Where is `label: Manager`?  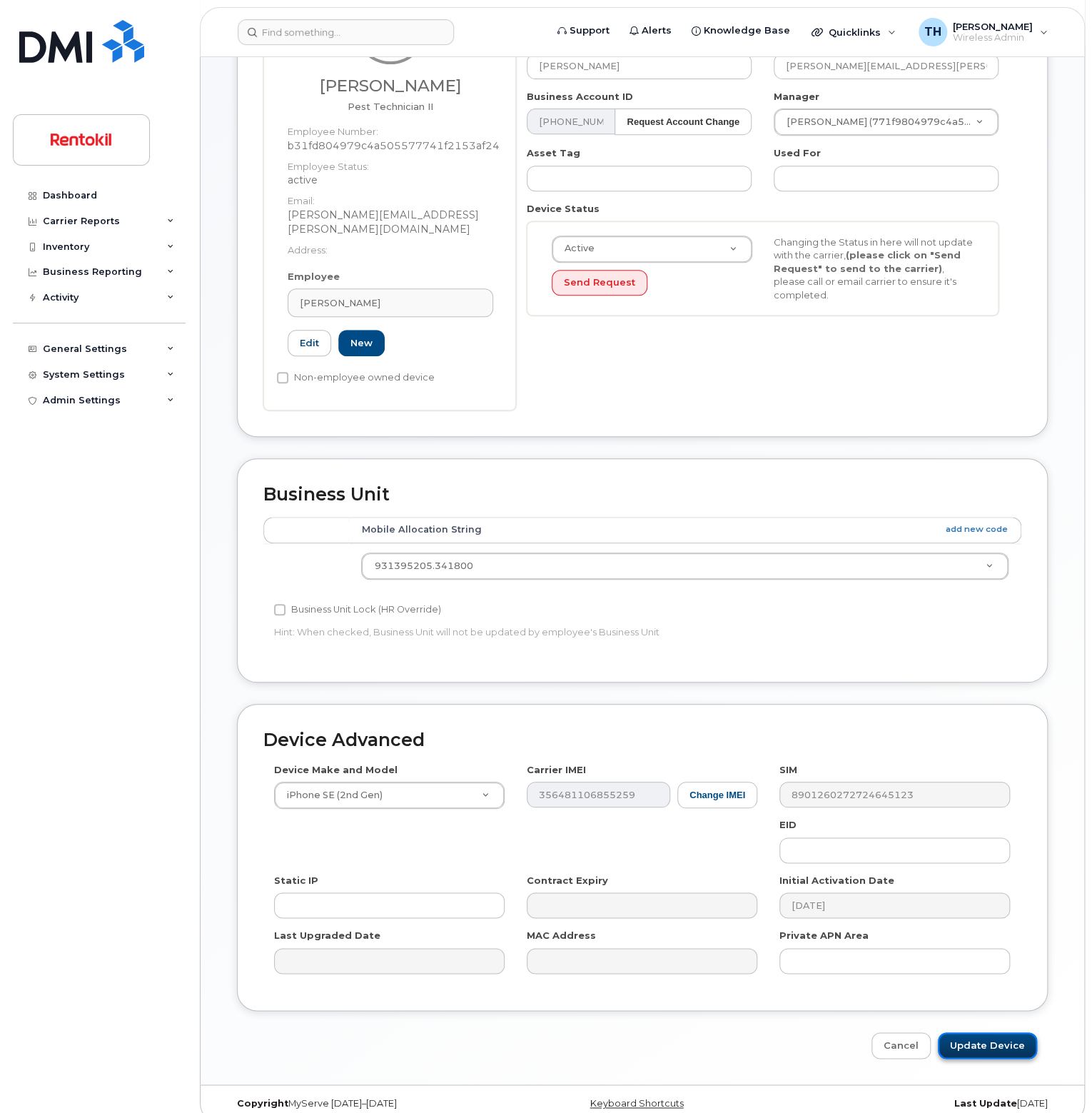
label: Manager is located at coordinates (797, 96).